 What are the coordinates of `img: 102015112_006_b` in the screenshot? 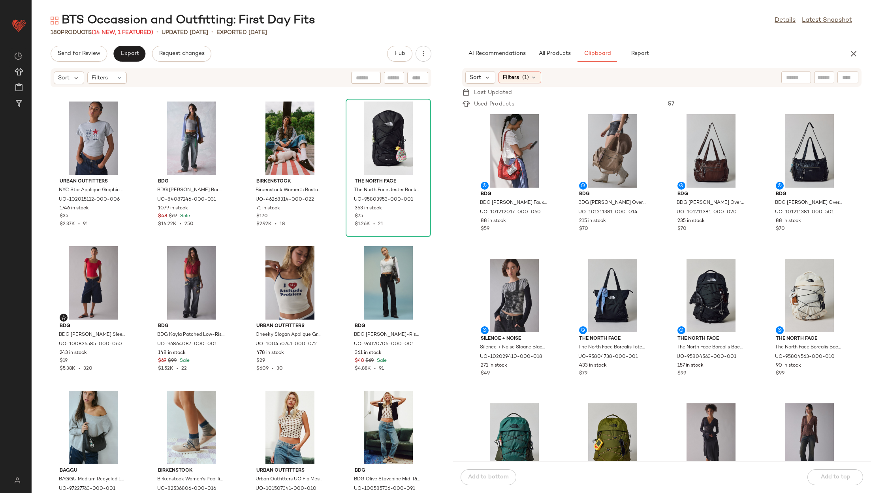 It's located at (93, 138).